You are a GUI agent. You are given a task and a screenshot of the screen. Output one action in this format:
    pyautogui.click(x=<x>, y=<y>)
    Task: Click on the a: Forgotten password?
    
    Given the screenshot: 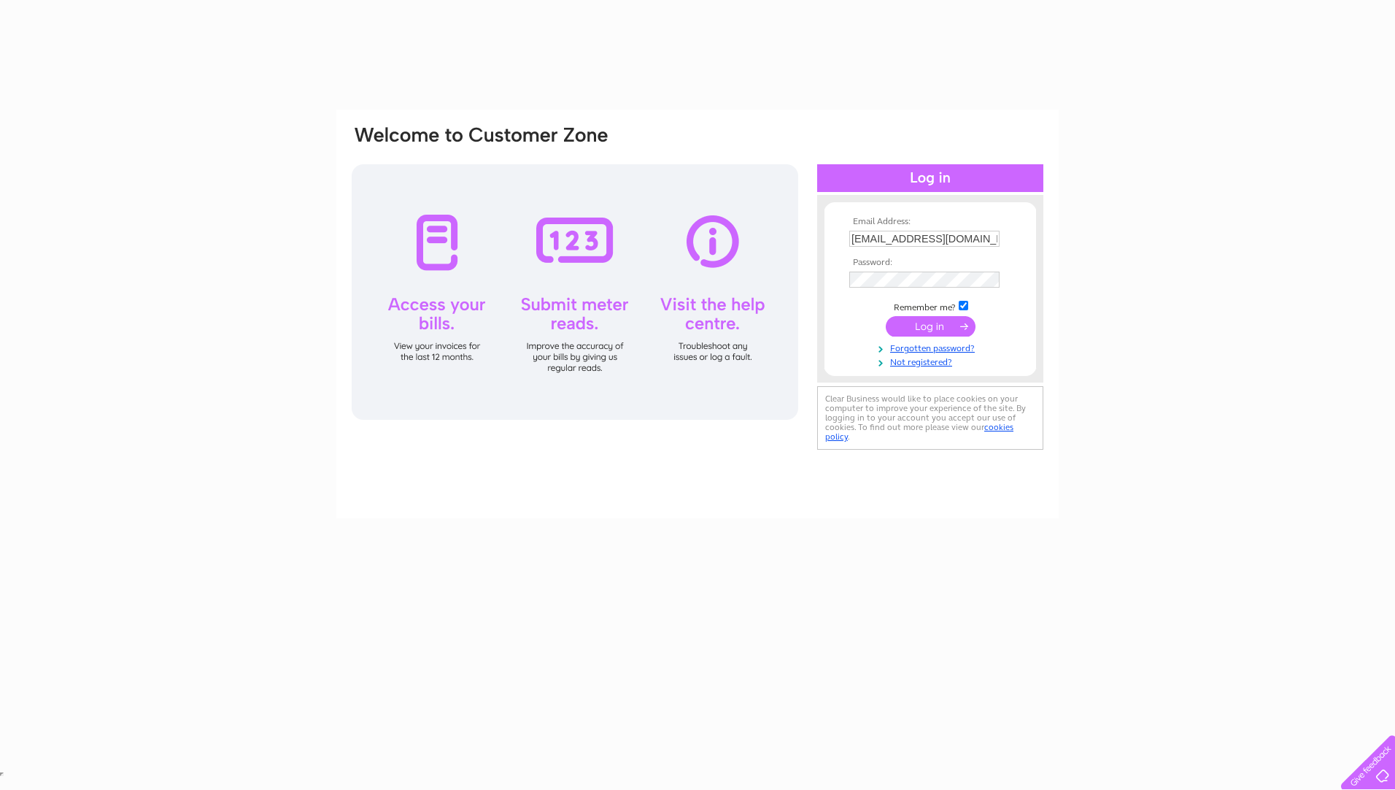 What is the action you would take?
    pyautogui.click(x=932, y=347)
    